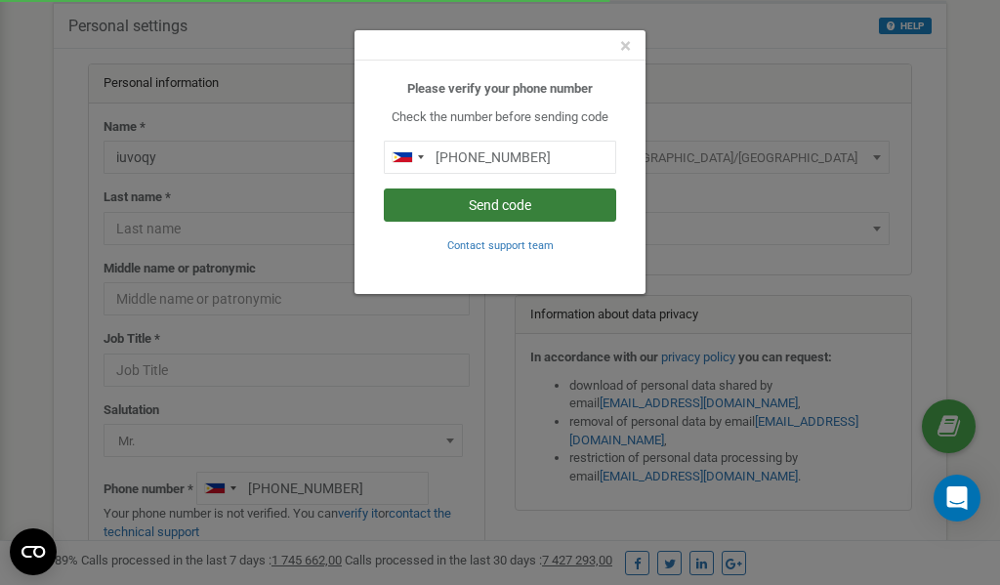 This screenshot has width=1000, height=585. What do you see at coordinates (957, 498) in the screenshot?
I see `div: Open Intercom Messenger` at bounding box center [957, 498].